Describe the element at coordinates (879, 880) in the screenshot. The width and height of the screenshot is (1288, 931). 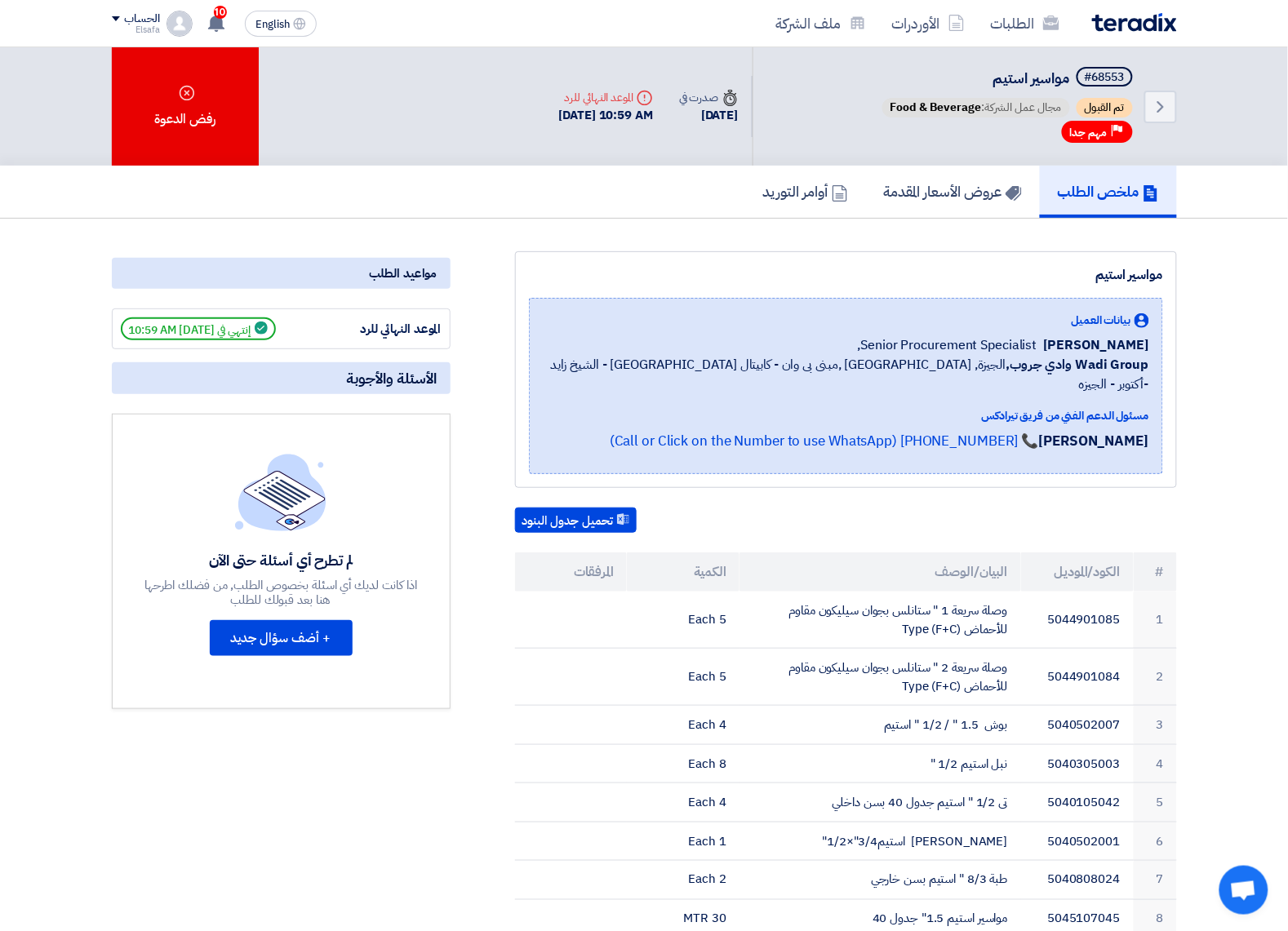
I see `td: طبة 8/3 " استيم بسن خارجي` at that location.